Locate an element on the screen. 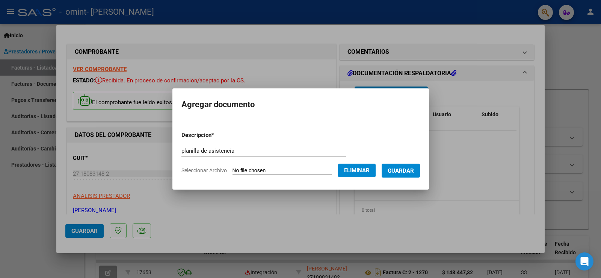 Image resolution: width=601 pixels, height=278 pixels. span: Seleccionar Archivo is located at coordinates (204, 170).